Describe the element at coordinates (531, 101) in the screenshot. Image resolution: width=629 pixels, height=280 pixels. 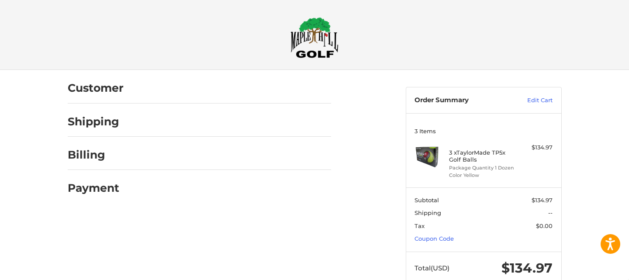
I see `a: Edit Cart` at that location.